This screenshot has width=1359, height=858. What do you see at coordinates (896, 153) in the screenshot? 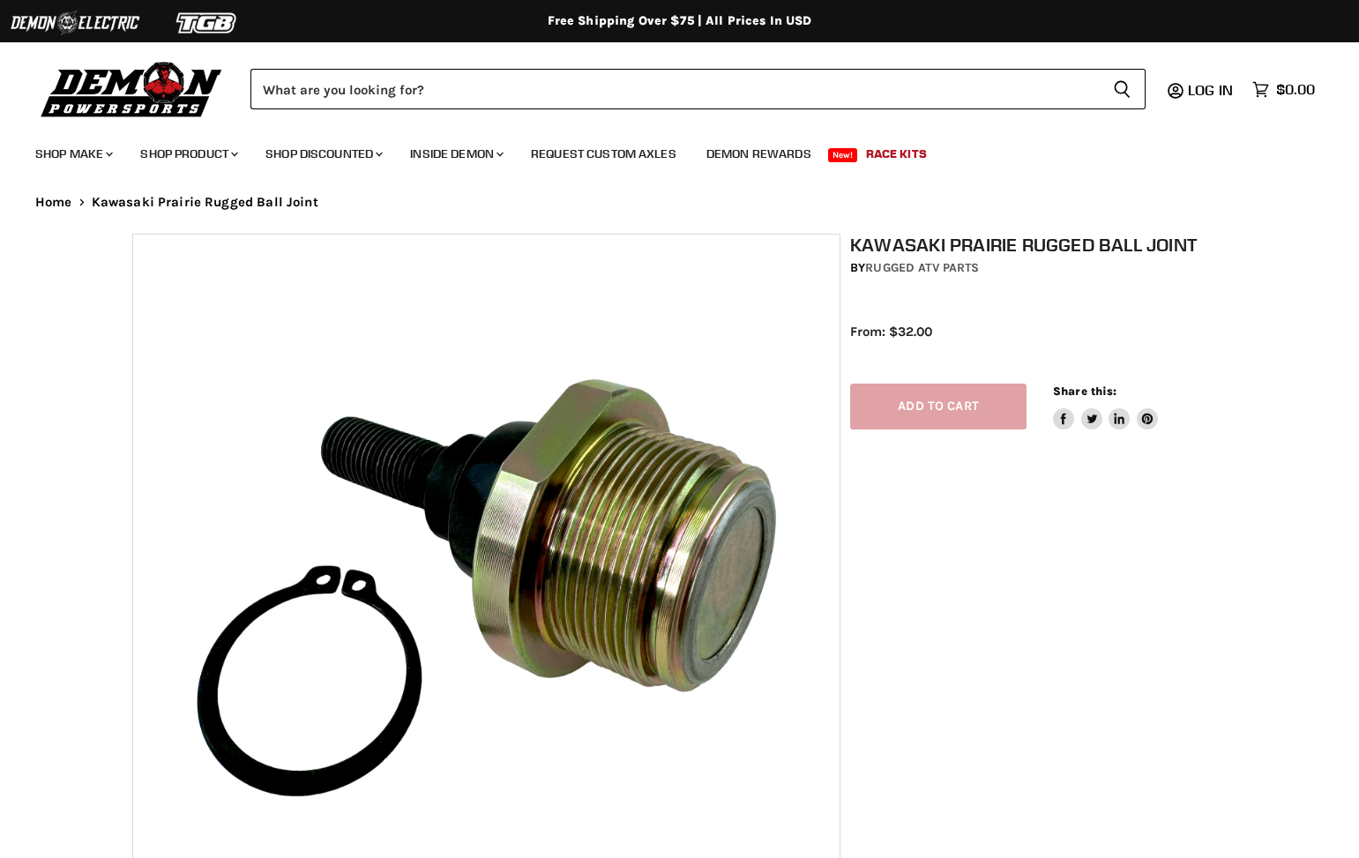
I see `a: Race Kits` at bounding box center [896, 153].